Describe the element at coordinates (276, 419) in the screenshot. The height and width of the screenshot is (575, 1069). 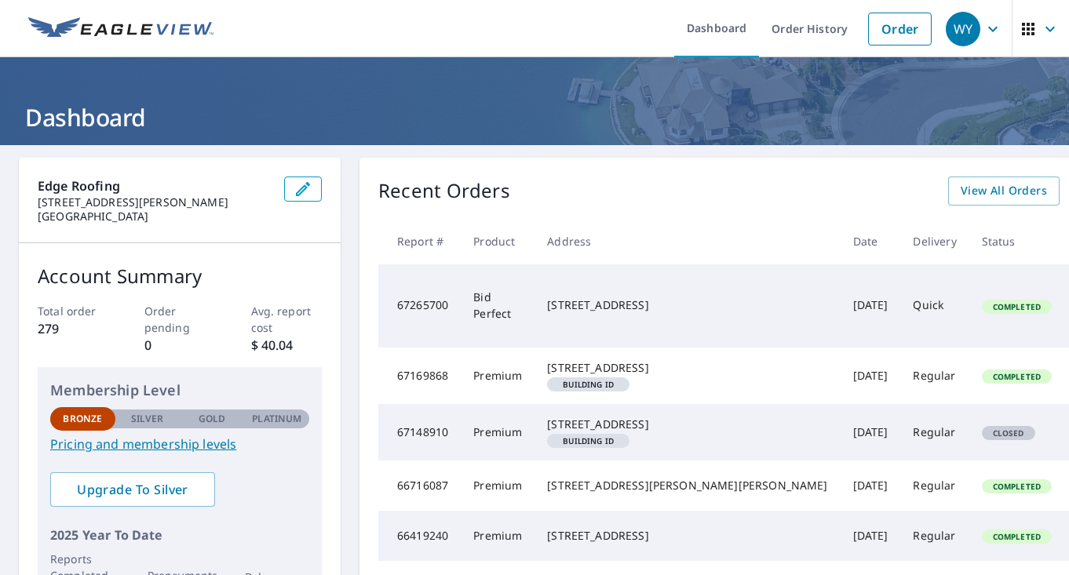
I see `p: Platinum` at that location.